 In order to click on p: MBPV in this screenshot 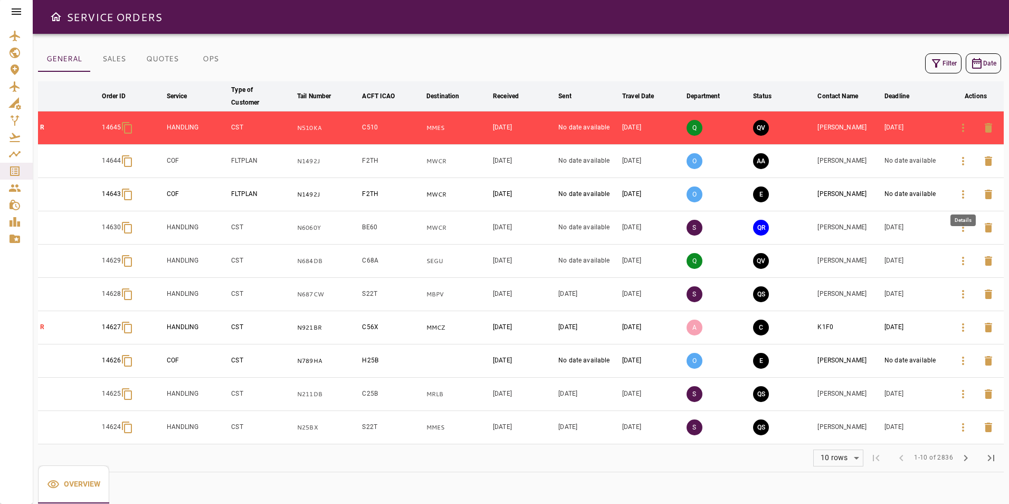, I will do `click(458, 294)`.